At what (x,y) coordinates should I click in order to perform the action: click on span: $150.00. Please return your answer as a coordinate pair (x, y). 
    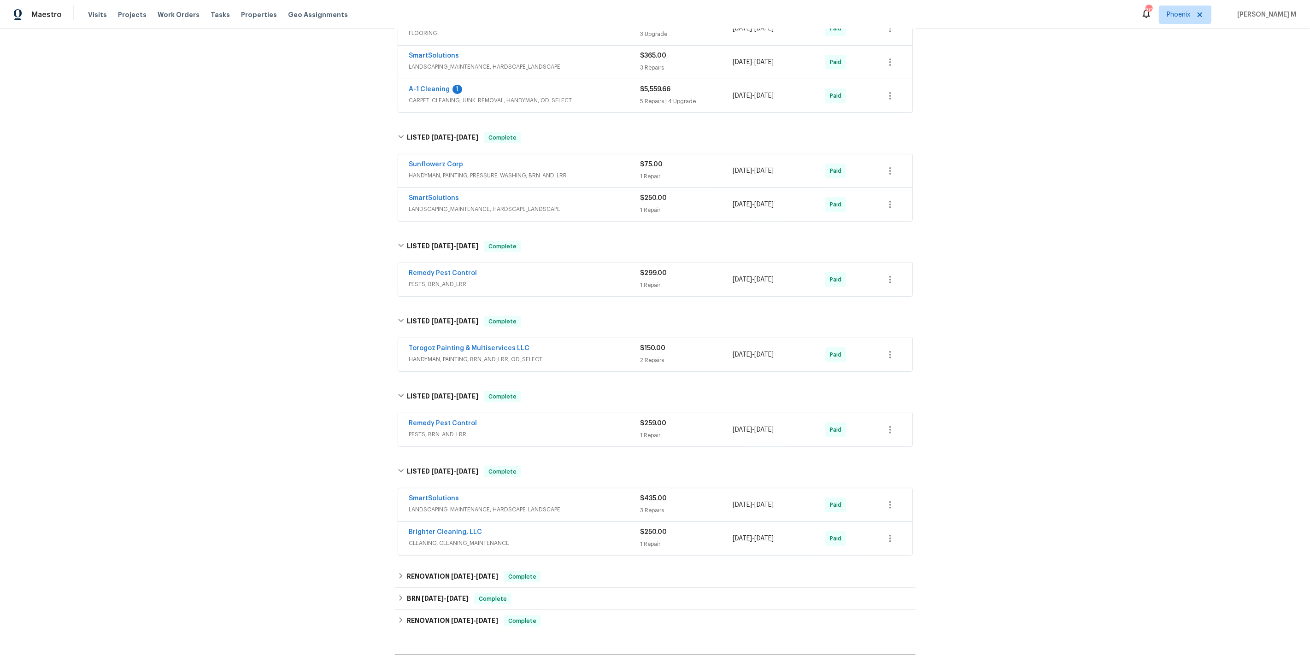
    Looking at the image, I should click on (653, 348).